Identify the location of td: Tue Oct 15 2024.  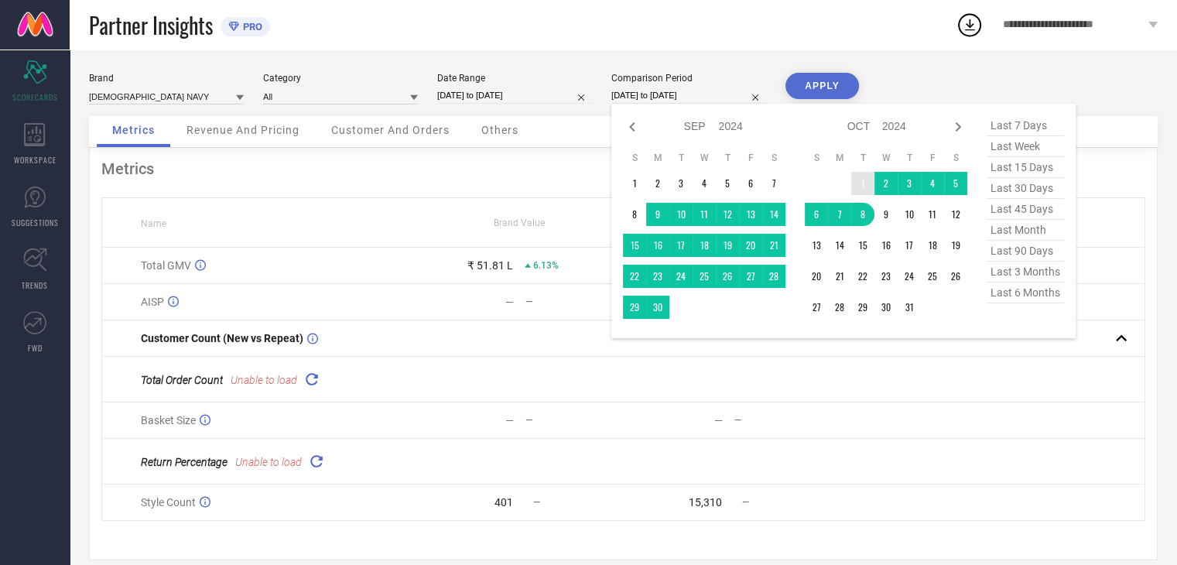
(863, 245).